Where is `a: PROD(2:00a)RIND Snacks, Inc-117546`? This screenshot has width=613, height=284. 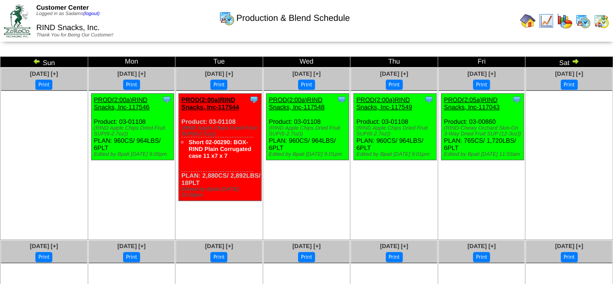 a: PROD(2:00a)RIND Snacks, Inc-117546 is located at coordinates (122, 103).